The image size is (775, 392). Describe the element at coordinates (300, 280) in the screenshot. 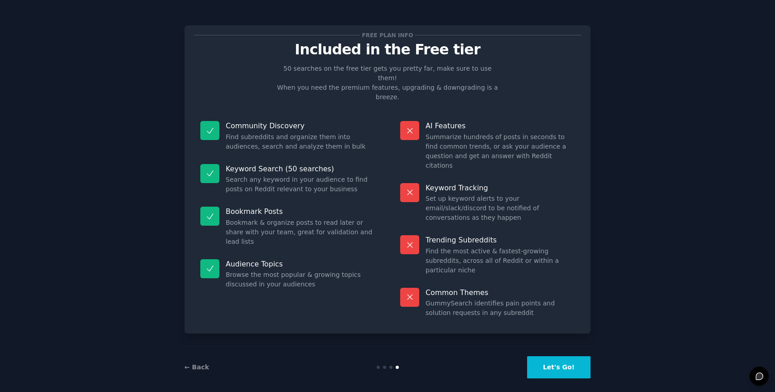

I see `dd: Browse the most popular & growing topics discussed in your audiences` at that location.